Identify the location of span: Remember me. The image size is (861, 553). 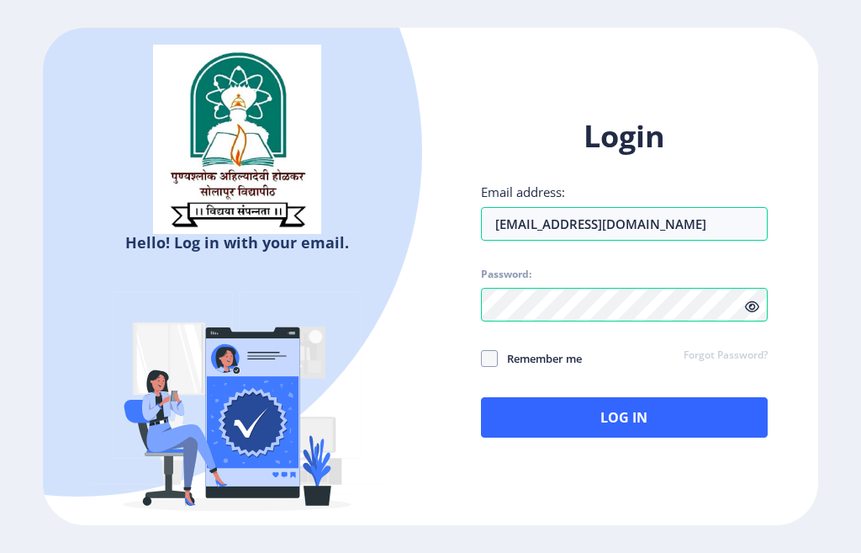
(540, 358).